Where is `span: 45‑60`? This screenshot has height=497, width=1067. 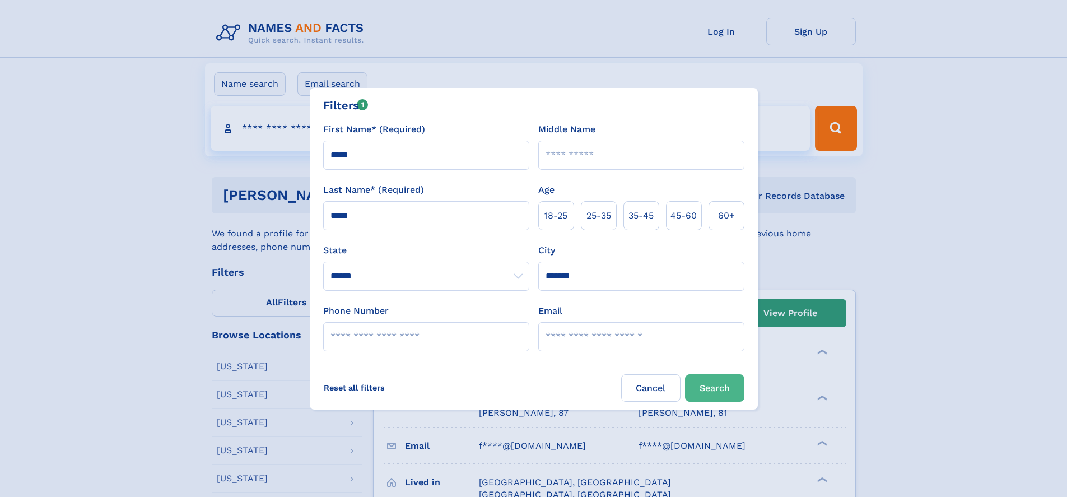 span: 45‑60 is located at coordinates (684, 216).